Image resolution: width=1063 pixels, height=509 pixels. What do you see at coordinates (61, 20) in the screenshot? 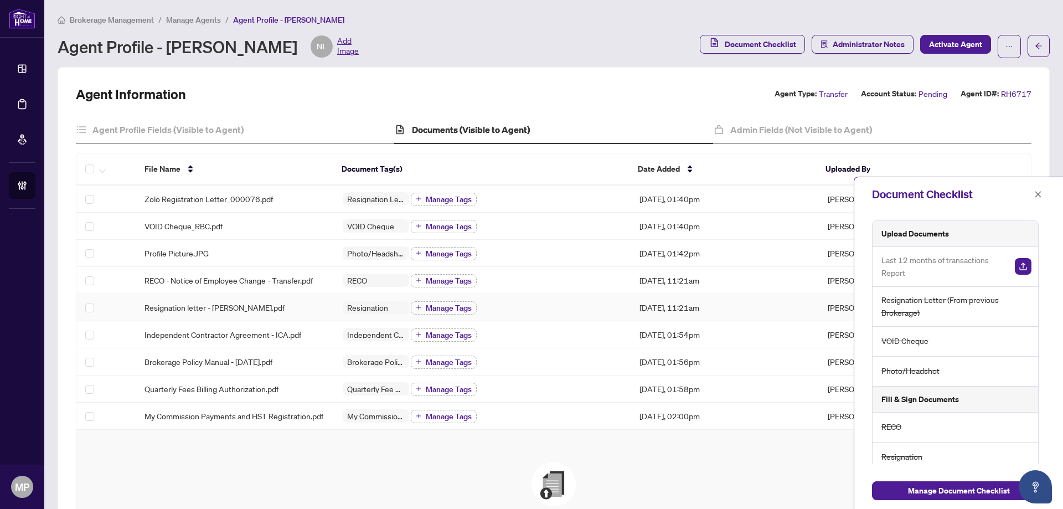
I see `span: home` at bounding box center [61, 20].